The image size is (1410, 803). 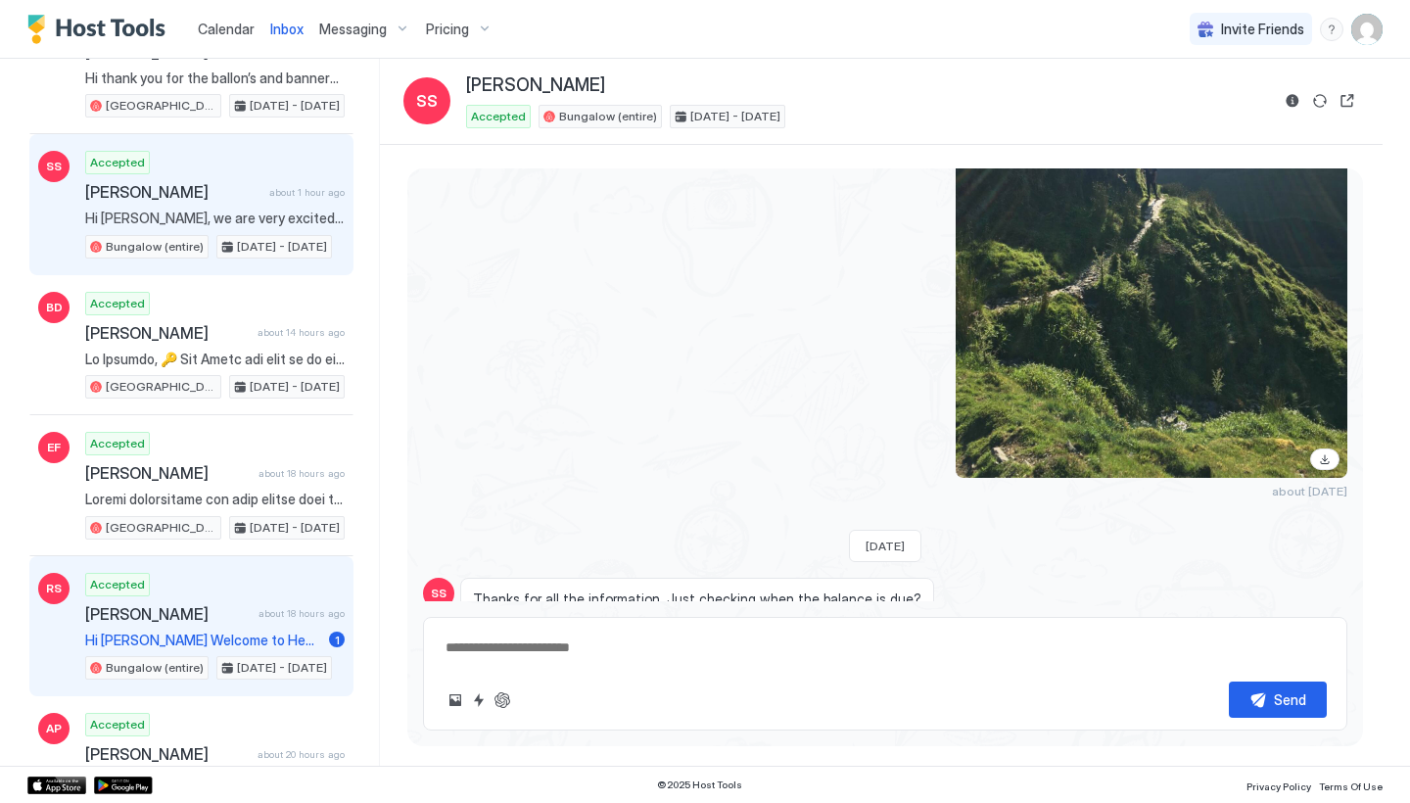 I want to click on span: about 14 hours ago, so click(x=301, y=332).